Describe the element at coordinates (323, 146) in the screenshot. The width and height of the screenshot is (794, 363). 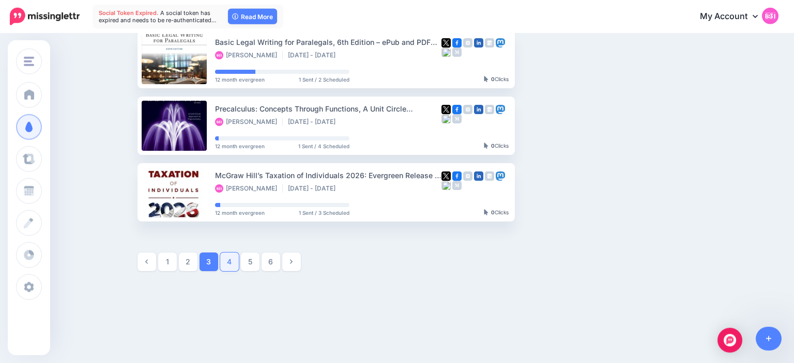
I see `span: 1 Sent / 4 Scheduled` at that location.